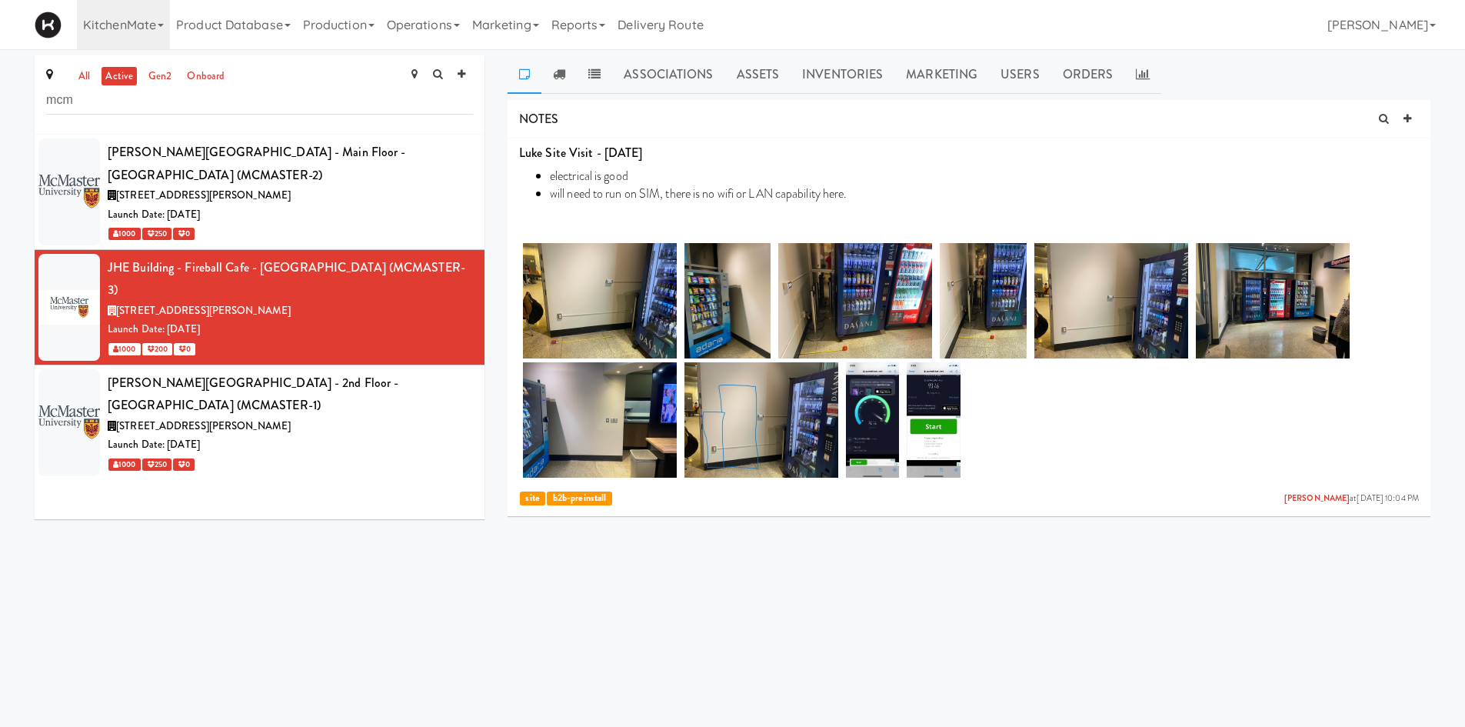  What do you see at coordinates (855, 301) in the screenshot?
I see `img: gi8cmkcd7t5uwkivdixp.jpg` at bounding box center [855, 301].